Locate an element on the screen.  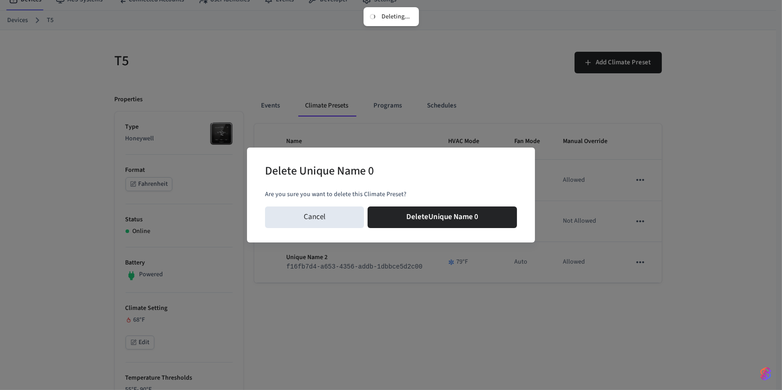
img: SeamLogoGradient.69752ec5.svg is located at coordinates (766, 374).